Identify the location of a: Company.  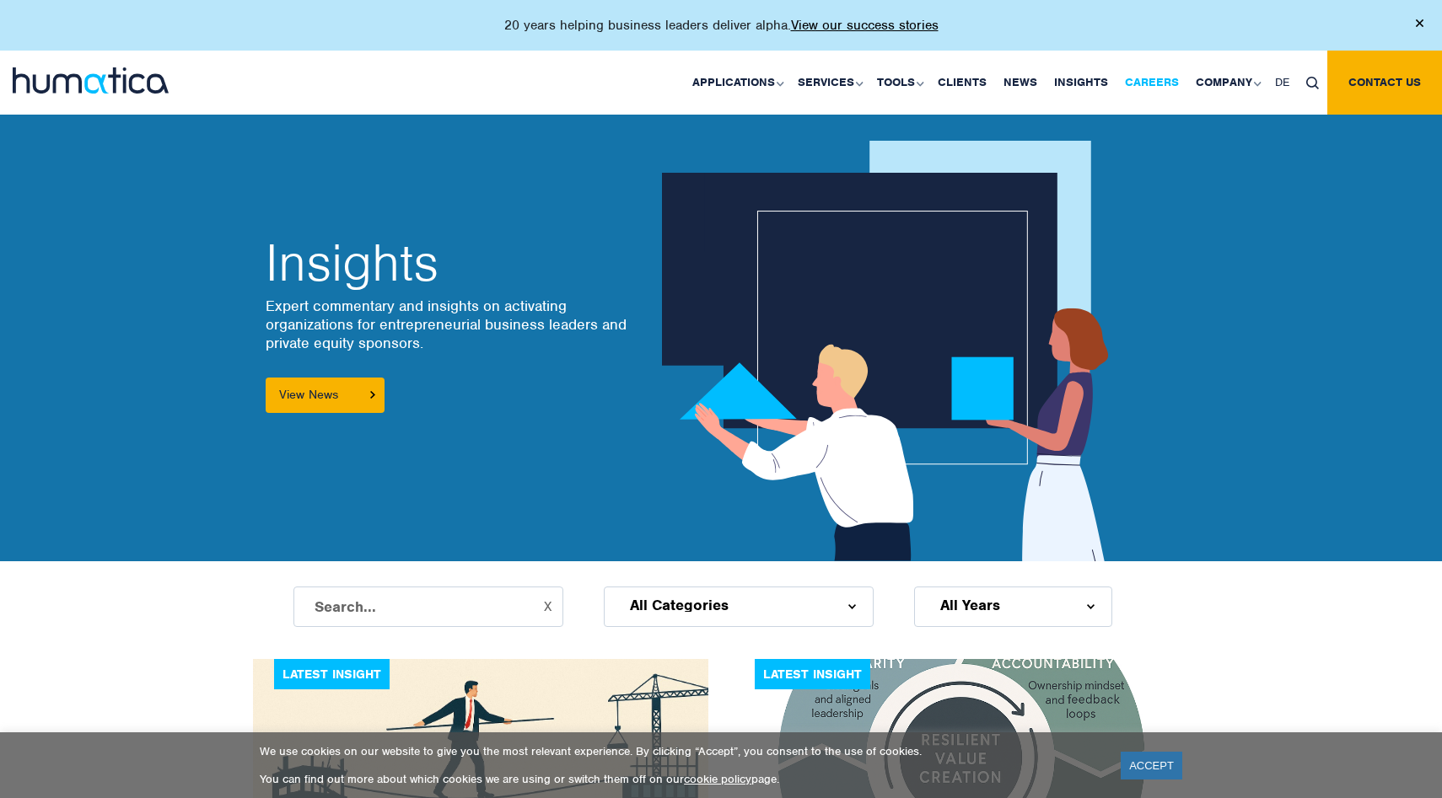
(1227, 83).